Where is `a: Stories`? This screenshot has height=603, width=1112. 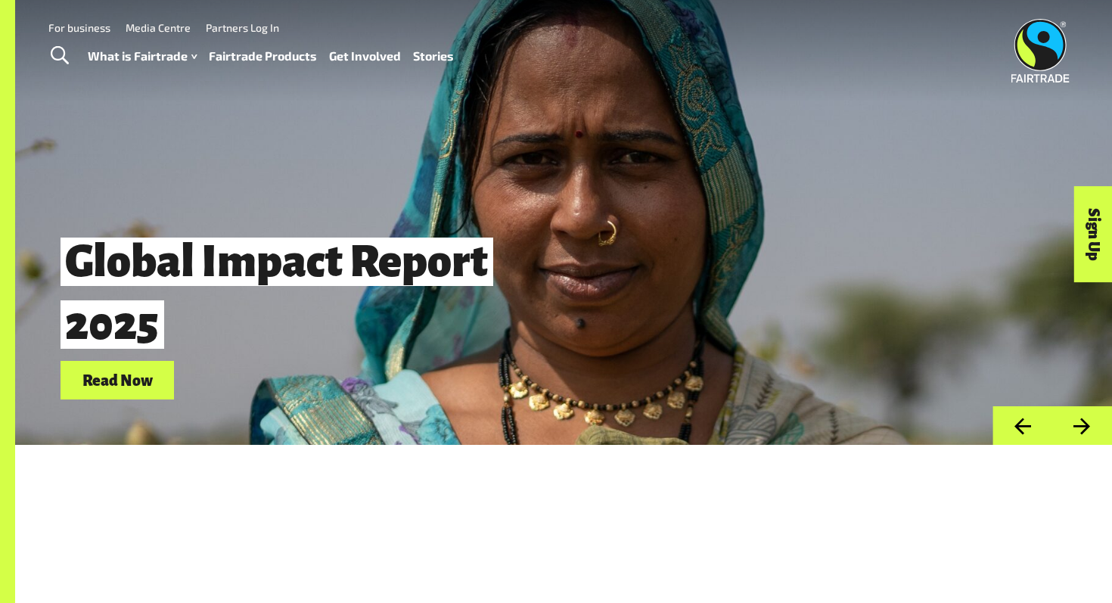 a: Stories is located at coordinates (434, 56).